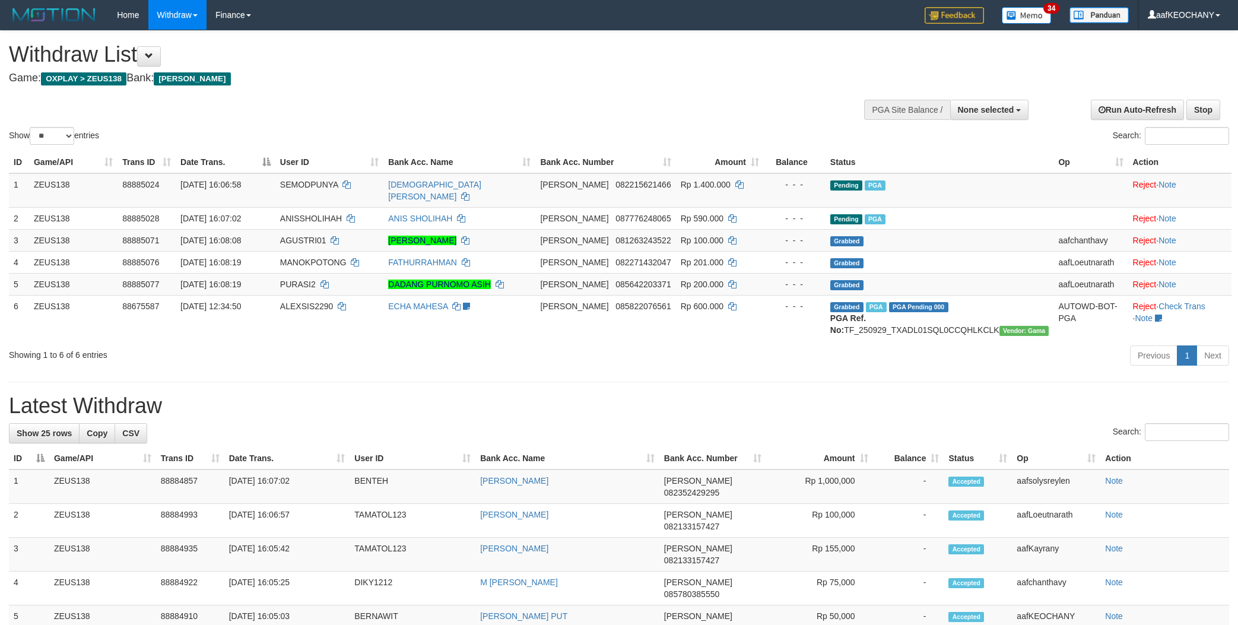 The height and width of the screenshot is (625, 1238). Describe the element at coordinates (819, 554) in the screenshot. I see `td: Rp 155,000` at that location.